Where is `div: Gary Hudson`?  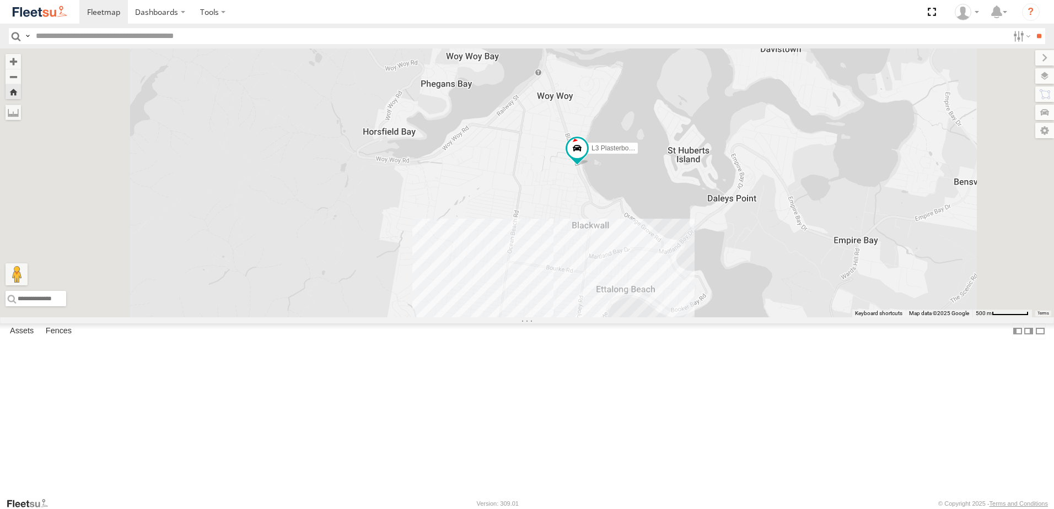
div: Gary Hudson is located at coordinates (967, 12).